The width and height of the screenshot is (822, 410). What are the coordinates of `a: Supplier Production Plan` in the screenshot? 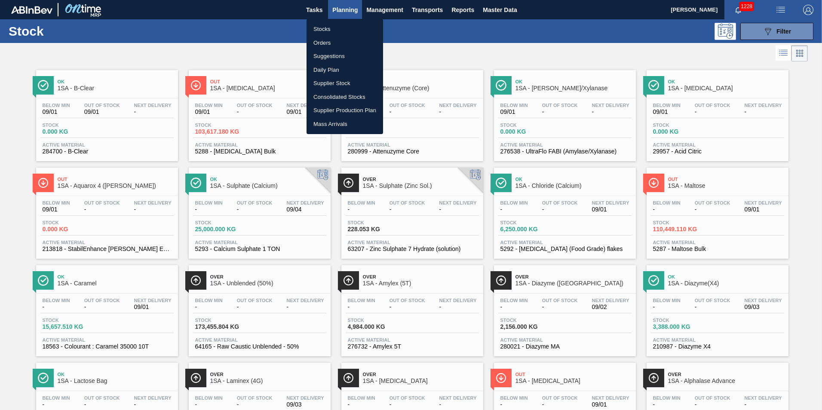 It's located at (345, 111).